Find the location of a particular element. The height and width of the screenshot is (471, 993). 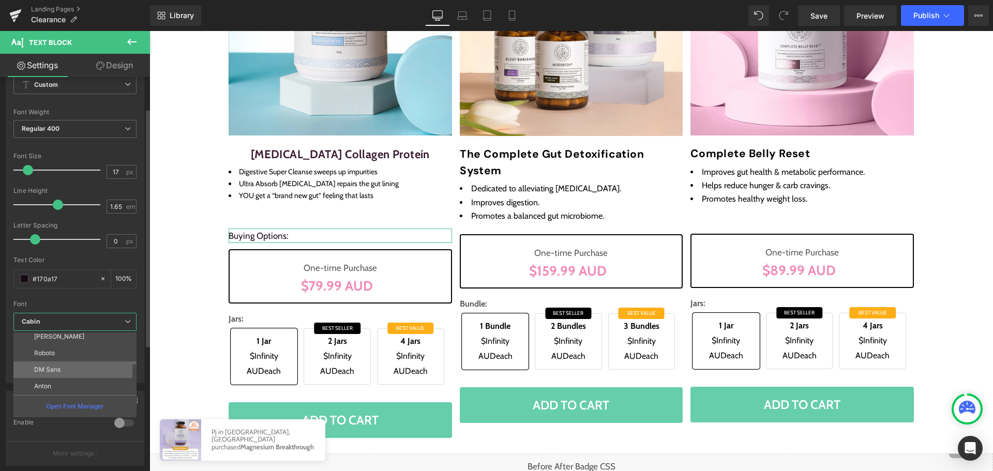

b: Regular 400 is located at coordinates (41, 128).